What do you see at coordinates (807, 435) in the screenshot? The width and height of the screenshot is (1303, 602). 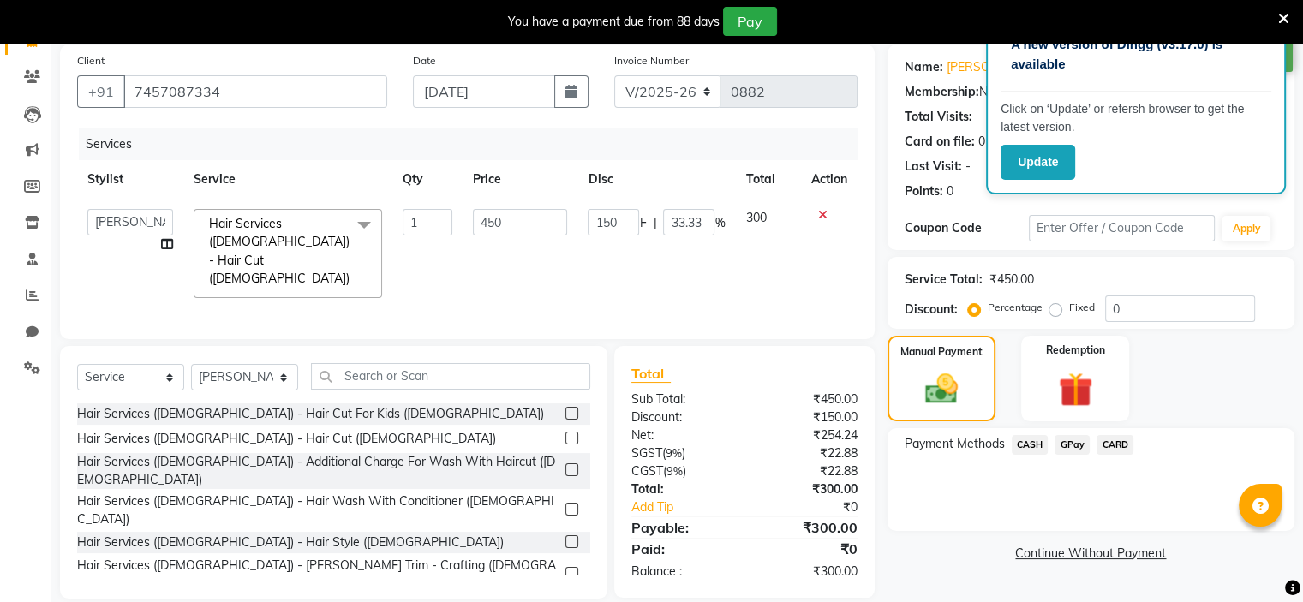 I see `div: ₹254.24` at bounding box center [807, 435].